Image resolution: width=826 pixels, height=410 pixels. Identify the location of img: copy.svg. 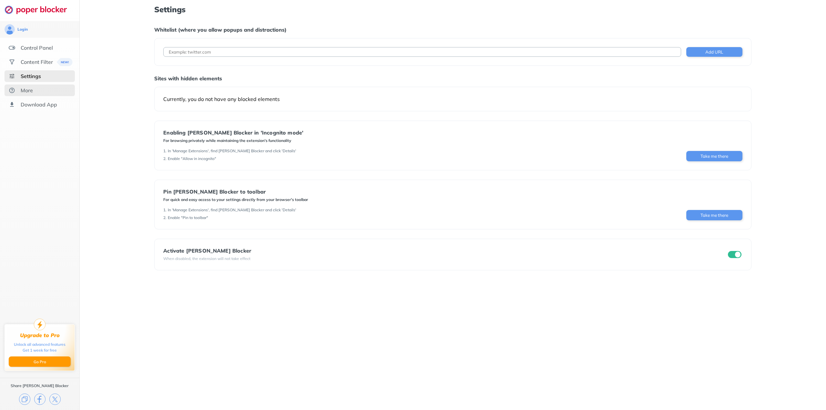
(25, 399).